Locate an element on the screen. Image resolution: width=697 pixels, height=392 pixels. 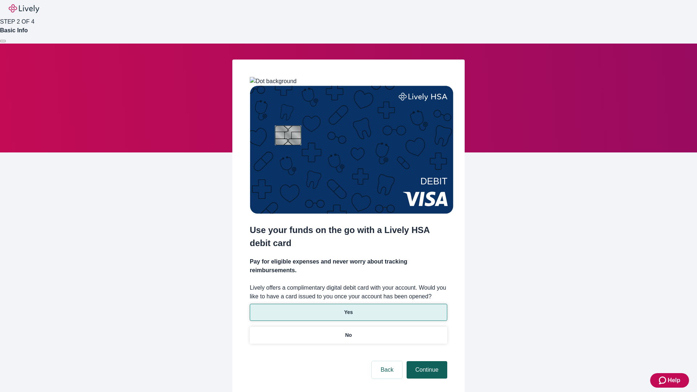
img: Lively is located at coordinates (24, 9).